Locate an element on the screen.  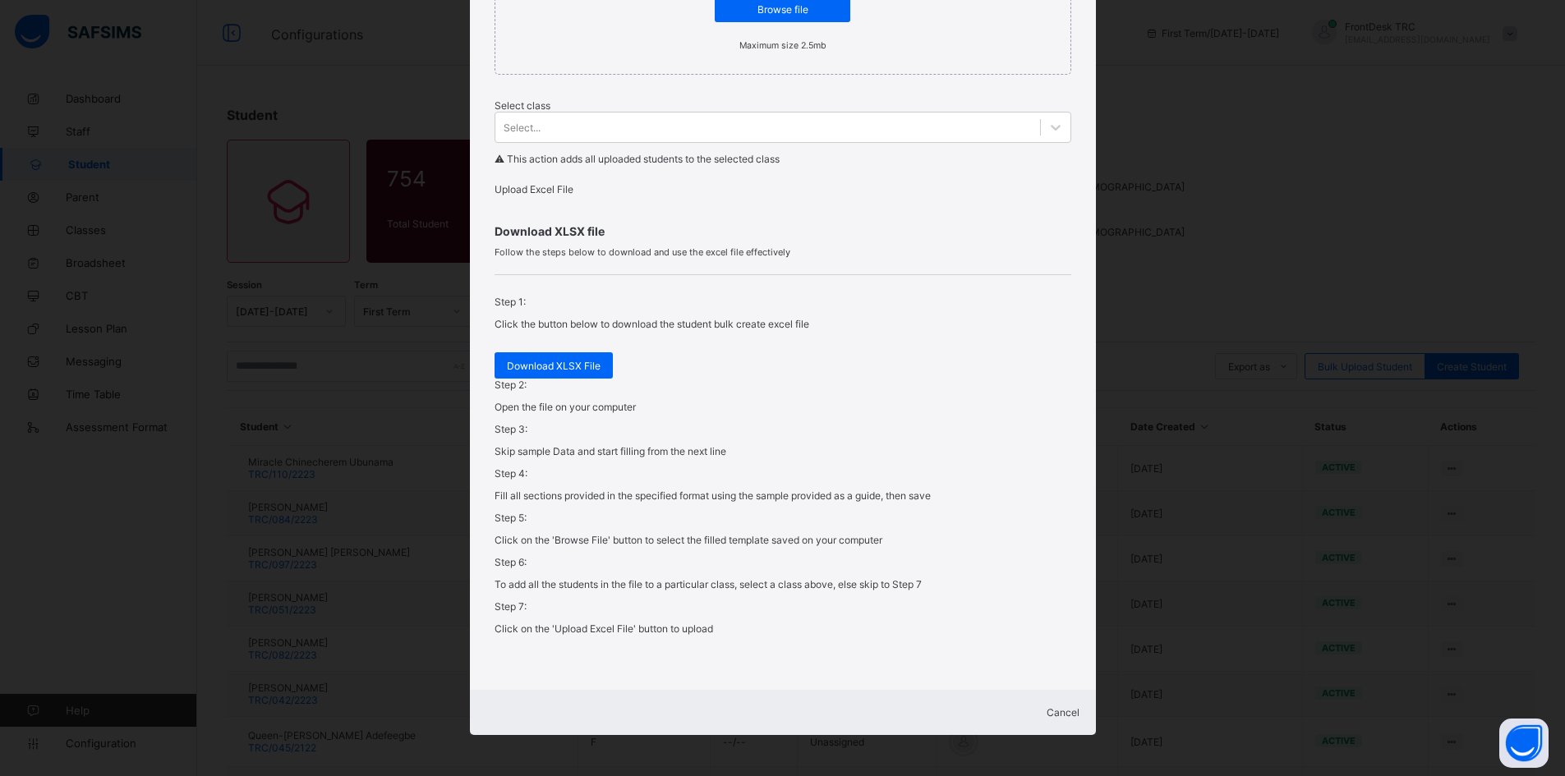
span: Download XLSX File is located at coordinates (554, 366).